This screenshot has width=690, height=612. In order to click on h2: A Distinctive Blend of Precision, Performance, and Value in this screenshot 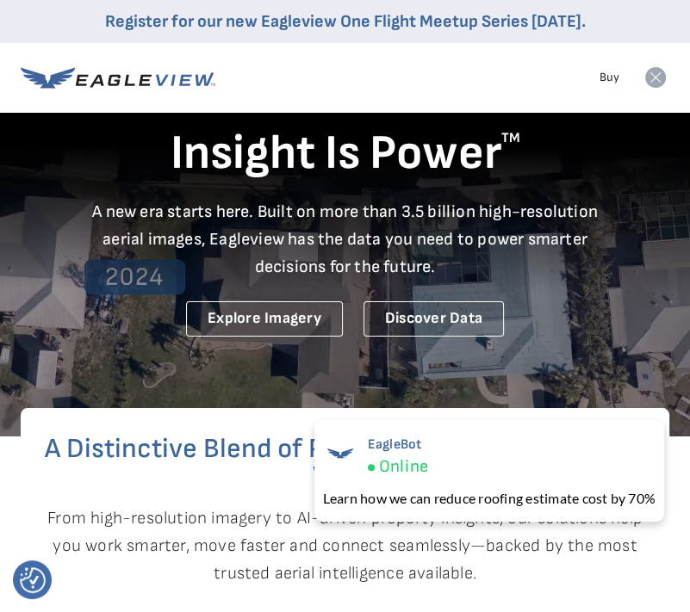, I will do `click(344, 463)`.